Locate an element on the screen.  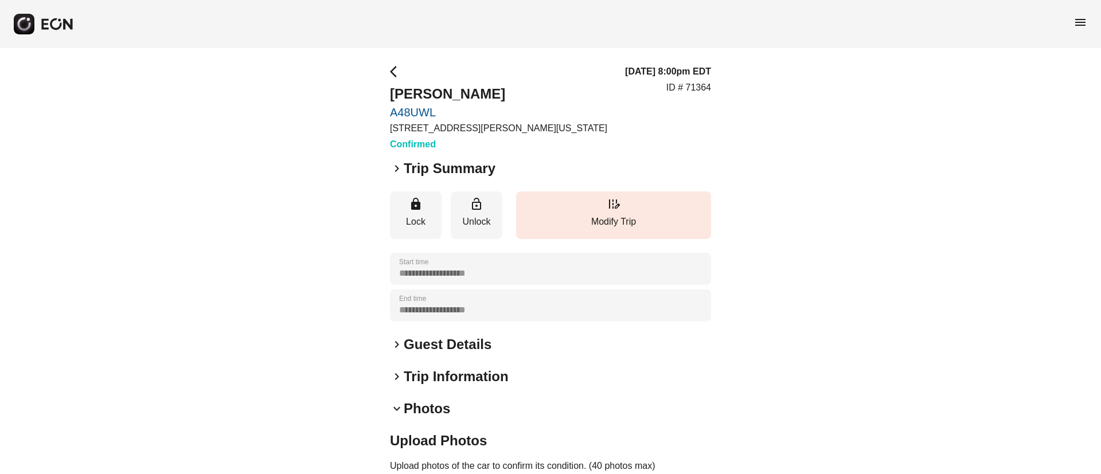
p: Lock is located at coordinates (416, 222).